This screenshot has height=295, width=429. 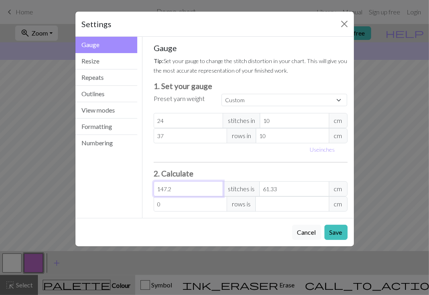 I want to click on h3: 1. Set your gauge, so click(x=251, y=86).